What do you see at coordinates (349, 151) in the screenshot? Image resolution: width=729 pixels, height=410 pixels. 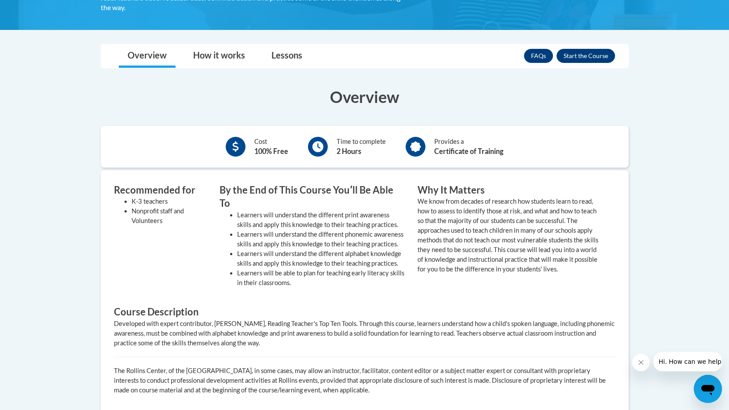 I see `b: 2 Hours` at bounding box center [349, 151].